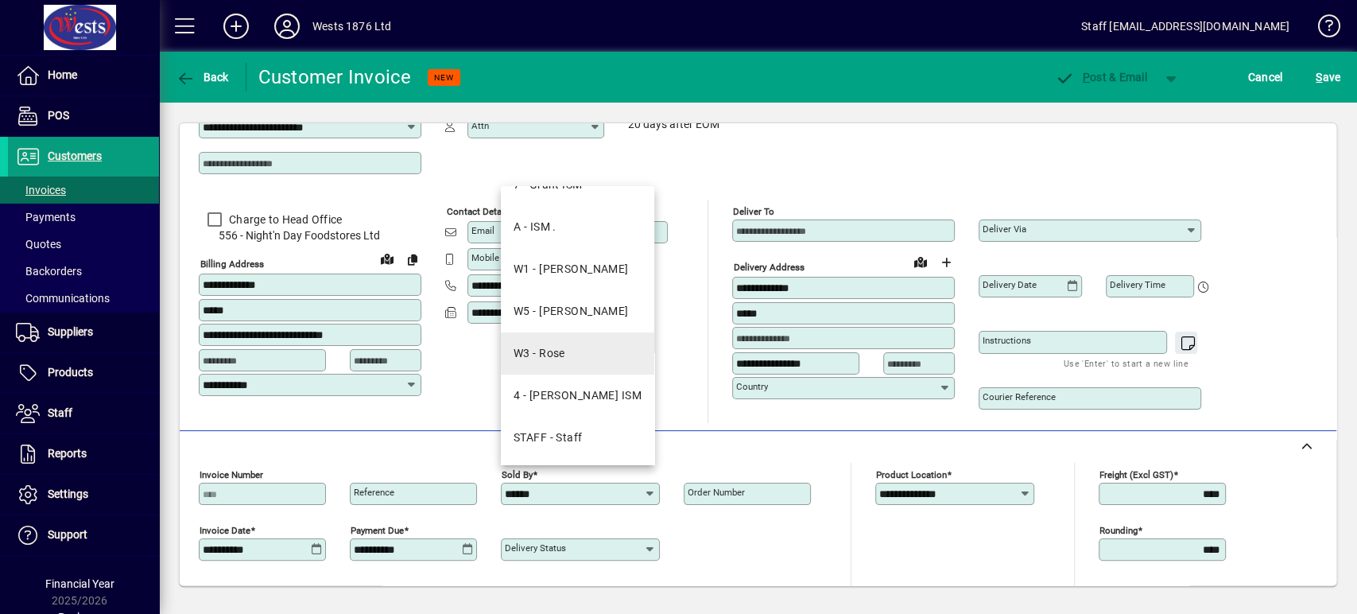 This screenshot has height=614, width=1357. I want to click on a: POS, so click(83, 116).